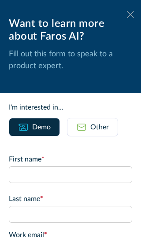 The width and height of the screenshot is (141, 242). I want to click on label: Last name, so click(70, 199).